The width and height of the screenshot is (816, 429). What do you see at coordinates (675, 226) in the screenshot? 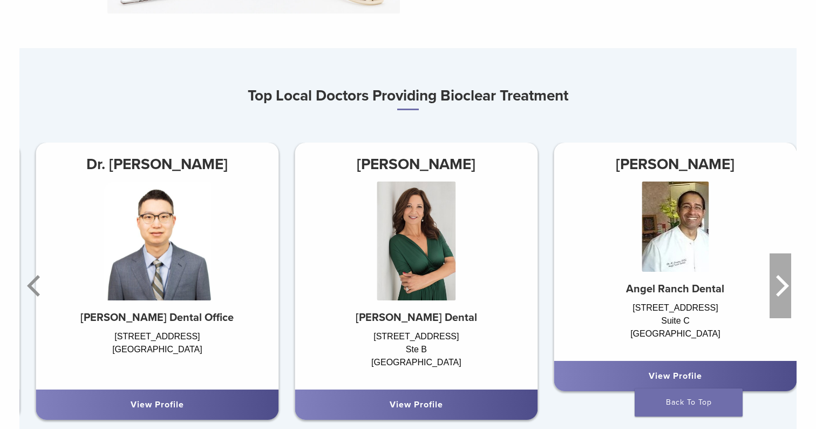
I see `img: Dr. Rajeev Prasher` at bounding box center [675, 226].